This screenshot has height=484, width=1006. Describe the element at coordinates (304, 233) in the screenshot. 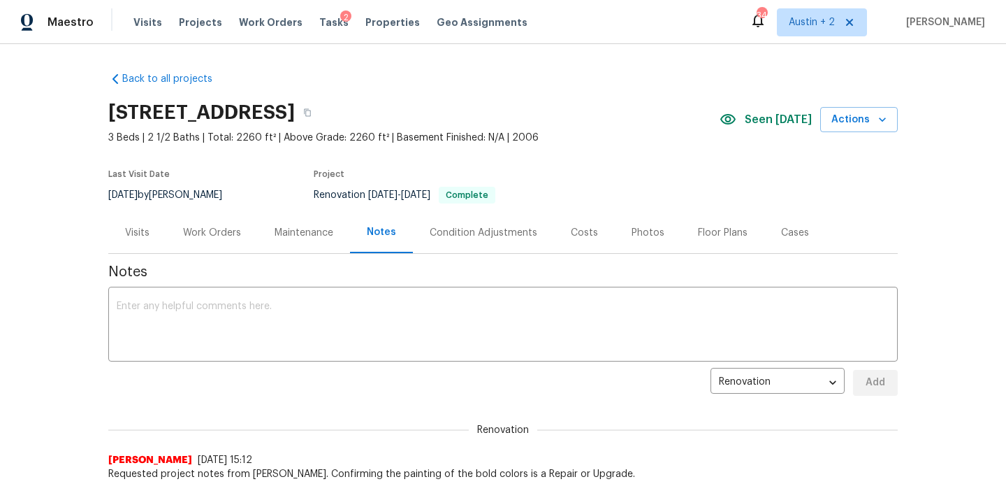

I see `div: Maintenance` at that location.